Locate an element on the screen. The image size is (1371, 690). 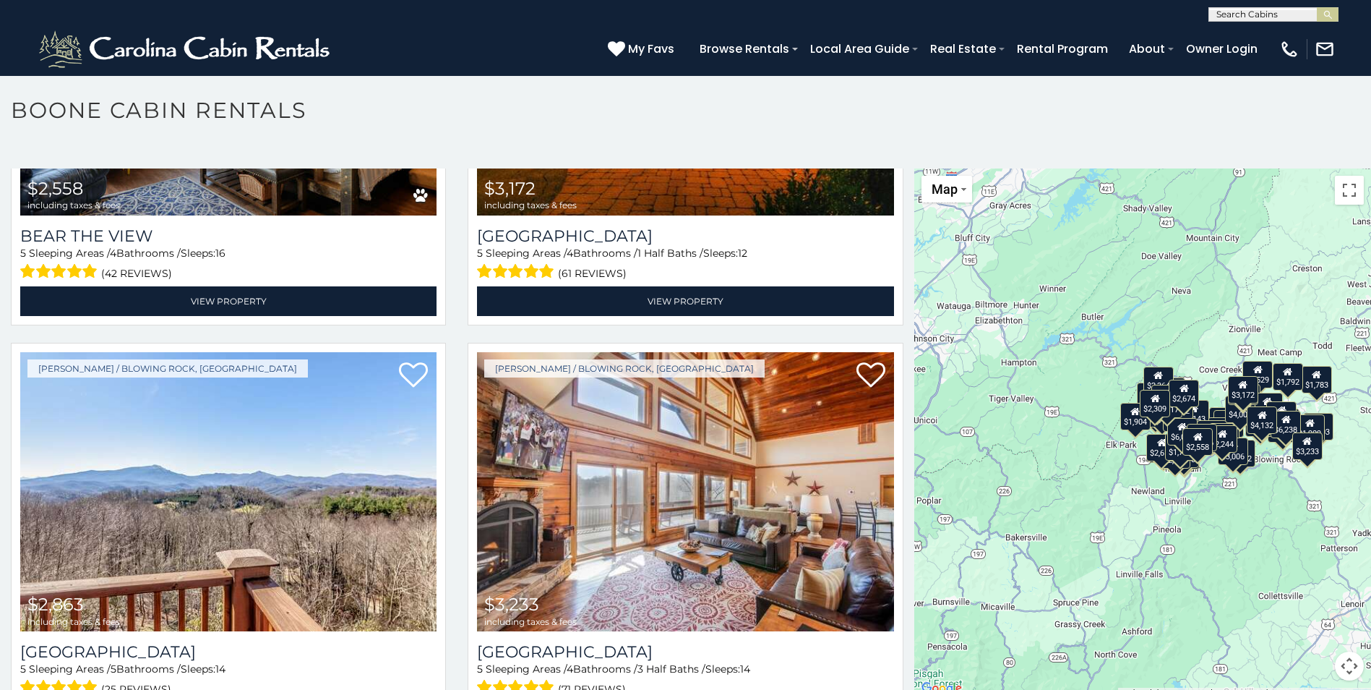
span: $2,558 is located at coordinates (55, 188).